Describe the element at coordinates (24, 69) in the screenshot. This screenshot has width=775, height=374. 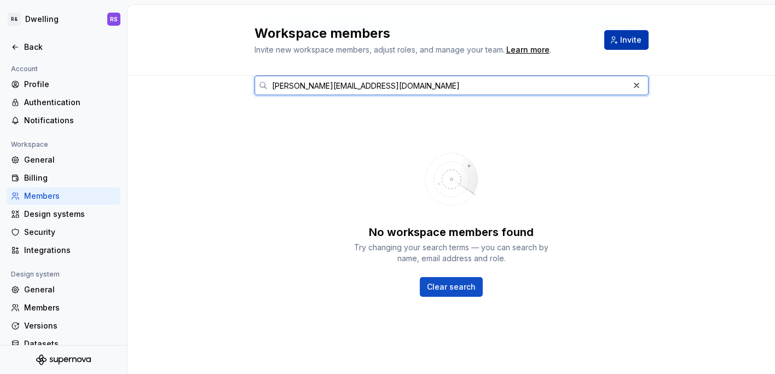
I see `div: Account` at that location.